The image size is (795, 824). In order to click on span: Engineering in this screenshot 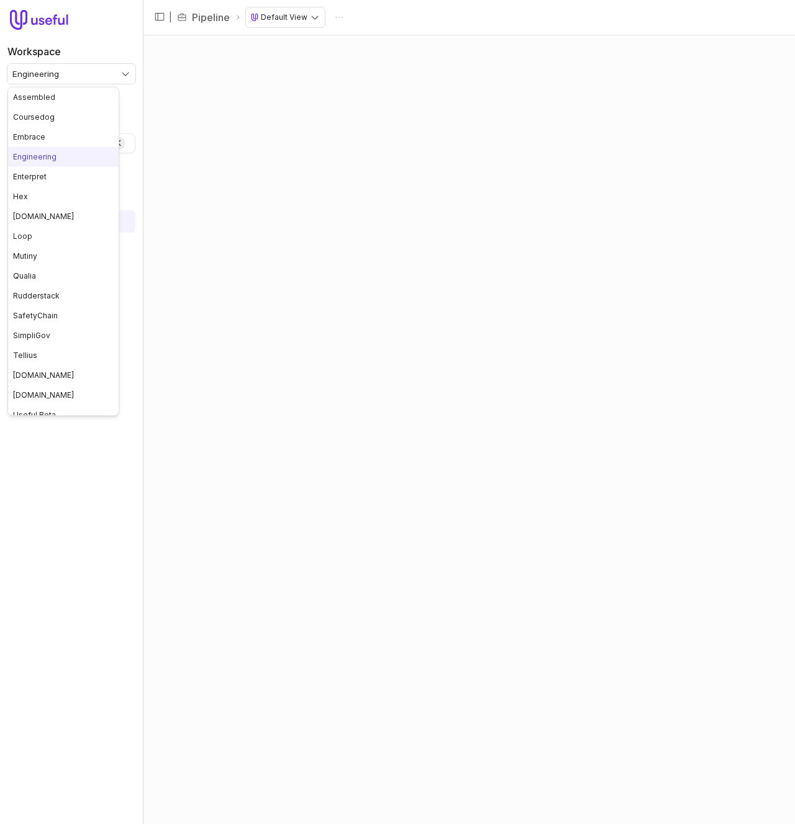, I will do `click(35, 156)`.